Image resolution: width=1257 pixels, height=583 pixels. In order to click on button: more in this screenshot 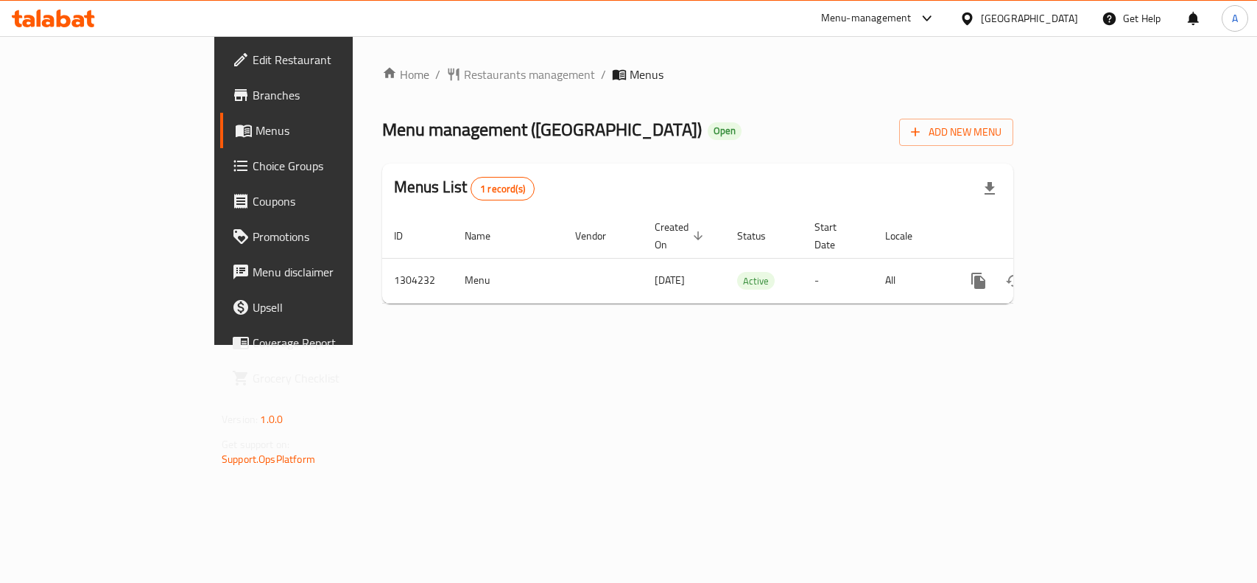, I will do `click(979, 281)`.